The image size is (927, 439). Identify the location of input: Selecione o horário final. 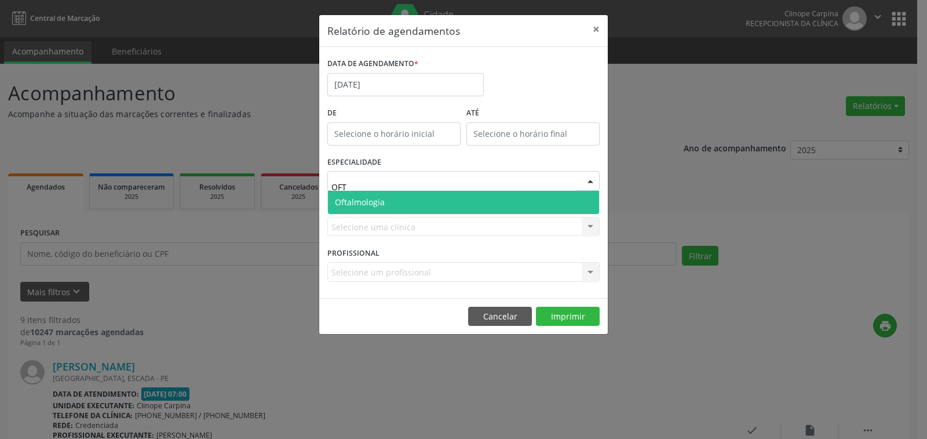
(533, 134).